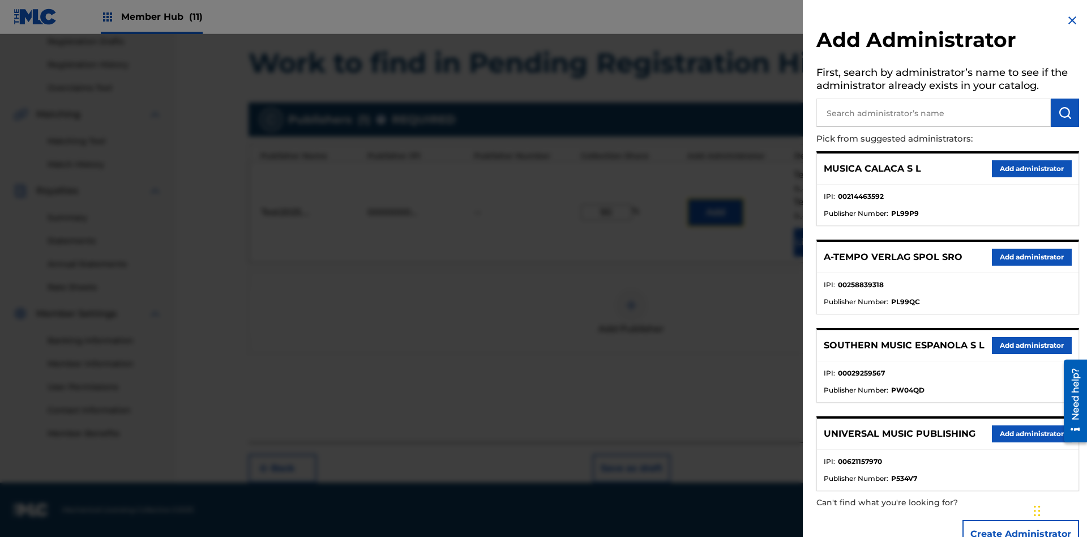 The width and height of the screenshot is (1087, 537). What do you see at coordinates (892, 257) in the screenshot?
I see `p: A-TEMPO VERLAG SPOL SRO` at bounding box center [892, 257].